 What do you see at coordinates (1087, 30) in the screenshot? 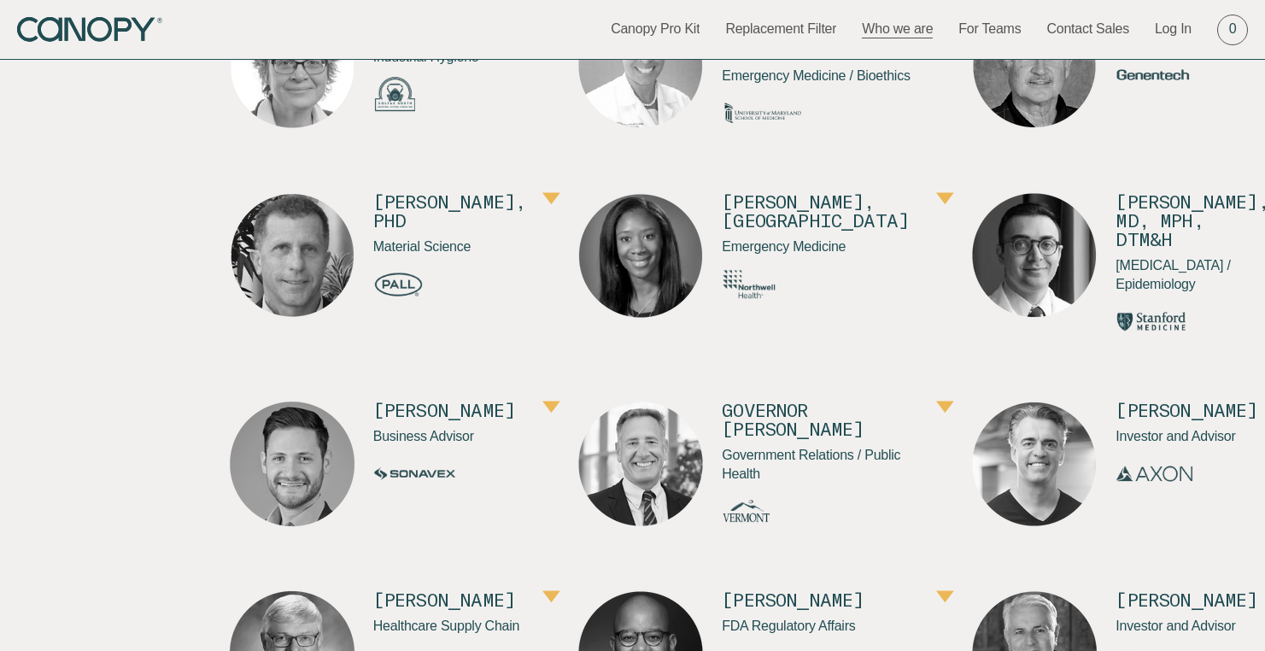
I see `a: Contact Sales` at bounding box center [1087, 30].